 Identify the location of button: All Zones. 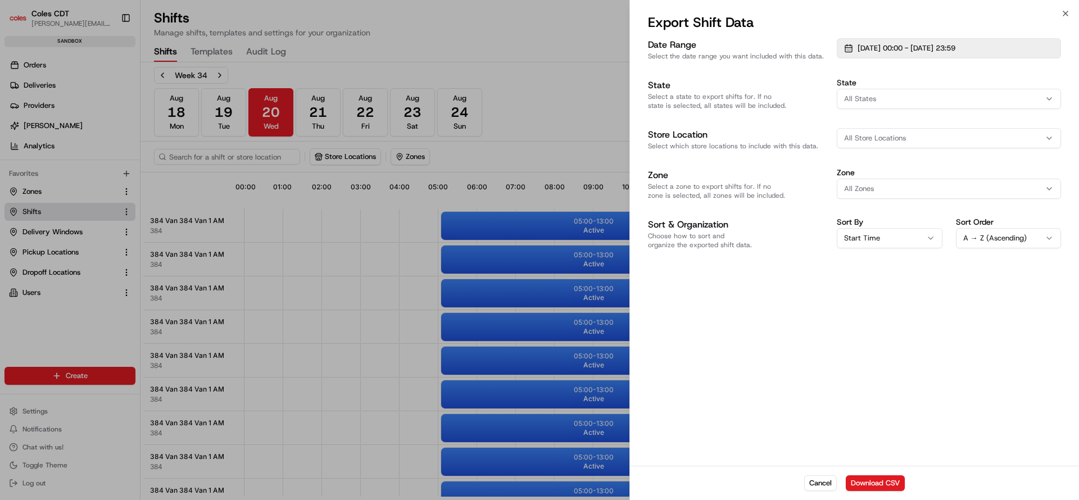
(949, 189).